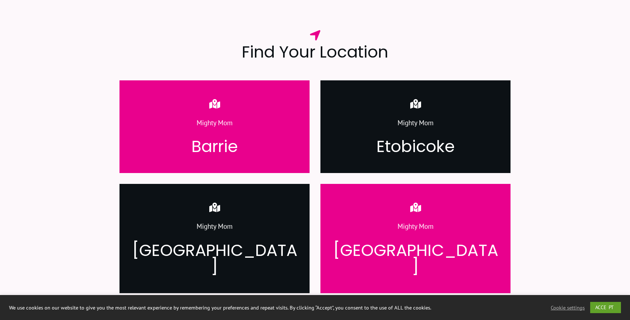 Image resolution: width=630 pixels, height=320 pixels. What do you see at coordinates (605, 307) in the screenshot?
I see `a: ACCEPT` at bounding box center [605, 307].